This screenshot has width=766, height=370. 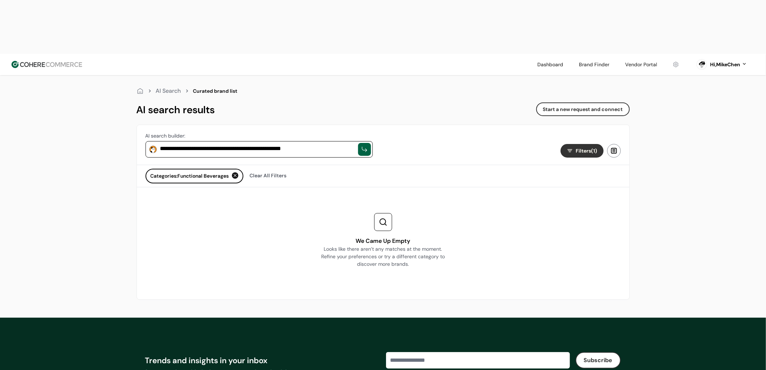 What do you see at coordinates (383, 241) in the screenshot?
I see `div: We Came Up Empty` at bounding box center [383, 241].